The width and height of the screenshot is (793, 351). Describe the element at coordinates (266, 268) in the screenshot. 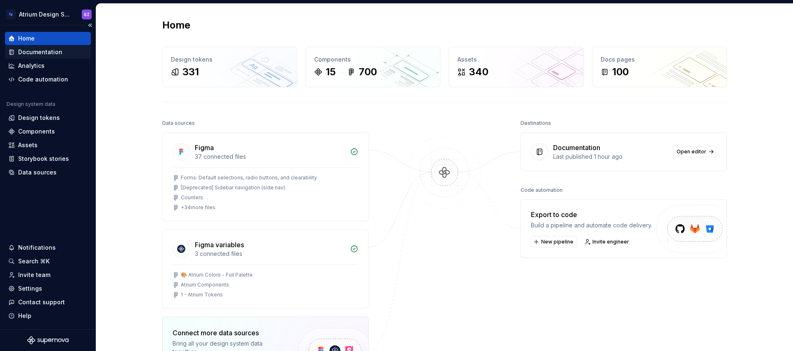

I see `a: Figma variables3 connected files🎨 Atrium Colors - Full PaletteAtrium Components1 - Atrium Tokens` at that location.